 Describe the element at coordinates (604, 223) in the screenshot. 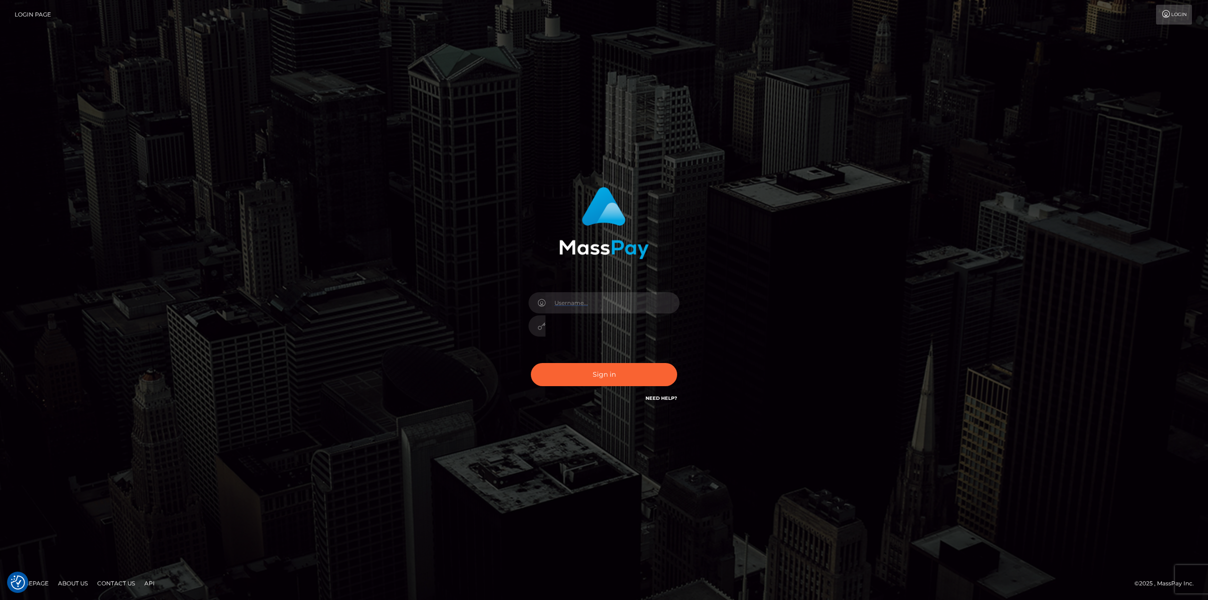

I see `img: MassPay Login` at that location.